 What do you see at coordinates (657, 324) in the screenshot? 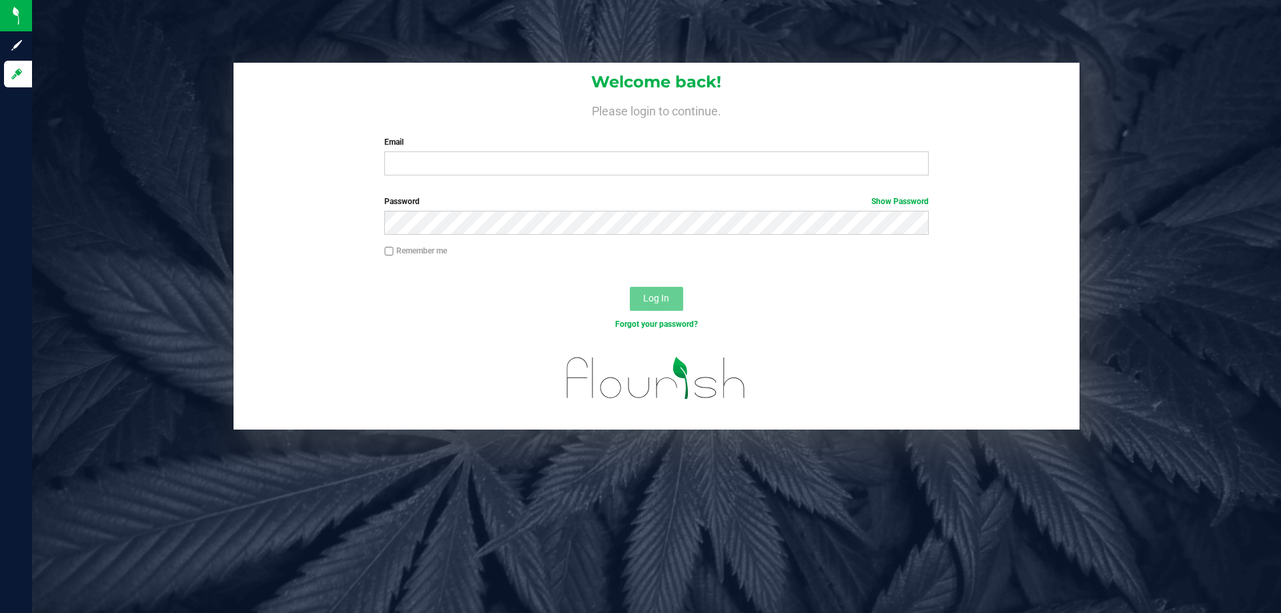
I see `a: Forgot your password?` at bounding box center [657, 324].